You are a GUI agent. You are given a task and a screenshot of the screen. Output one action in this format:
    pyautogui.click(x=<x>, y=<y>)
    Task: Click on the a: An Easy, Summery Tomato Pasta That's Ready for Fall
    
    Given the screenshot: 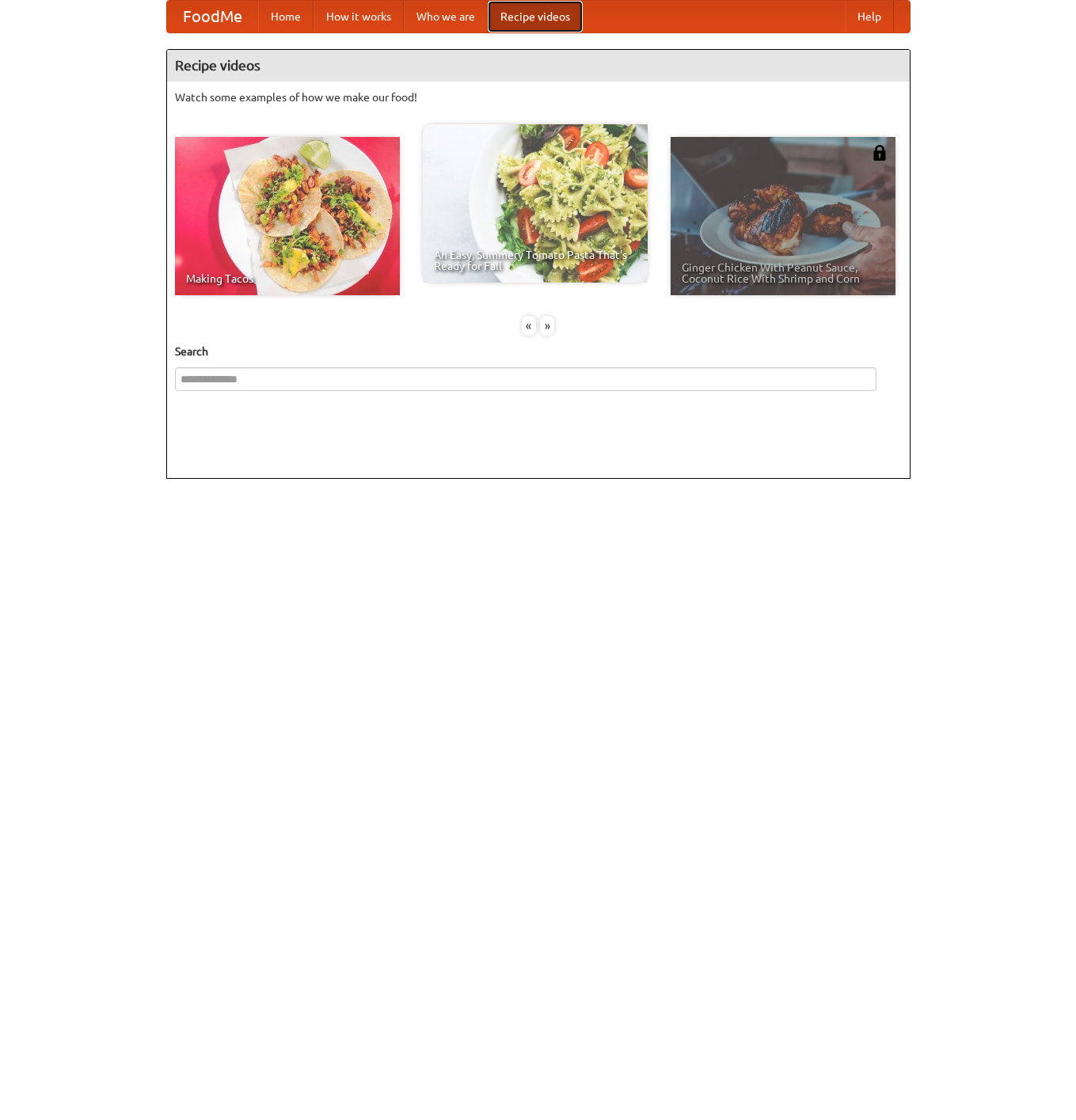 What is the action you would take?
    pyautogui.click(x=535, y=203)
    